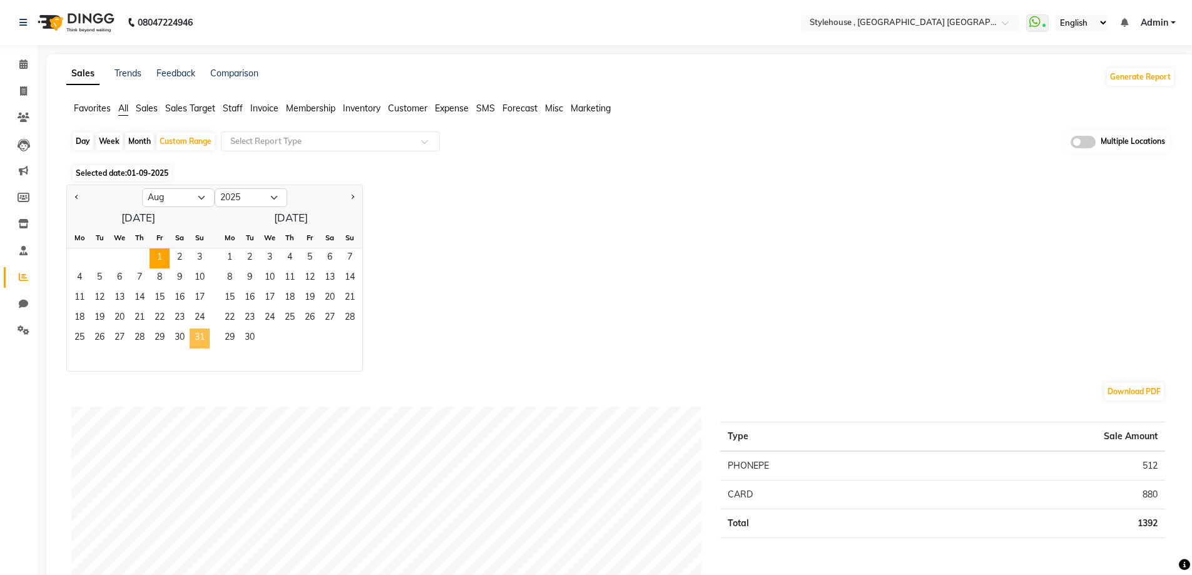 This screenshot has width=1192, height=575. Describe the element at coordinates (83, 141) in the screenshot. I see `div: Day` at that location.